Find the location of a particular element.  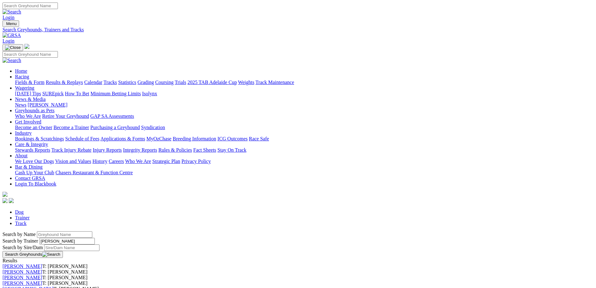

a: Coursing is located at coordinates (164, 82).